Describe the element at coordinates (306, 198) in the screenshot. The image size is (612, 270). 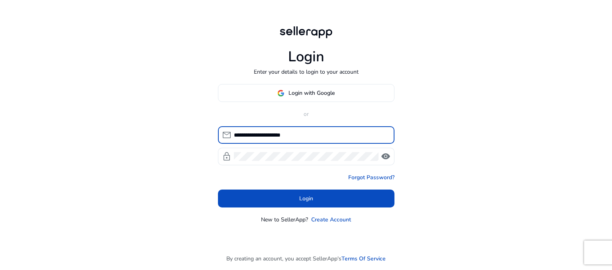
I see `span: Login` at that location.